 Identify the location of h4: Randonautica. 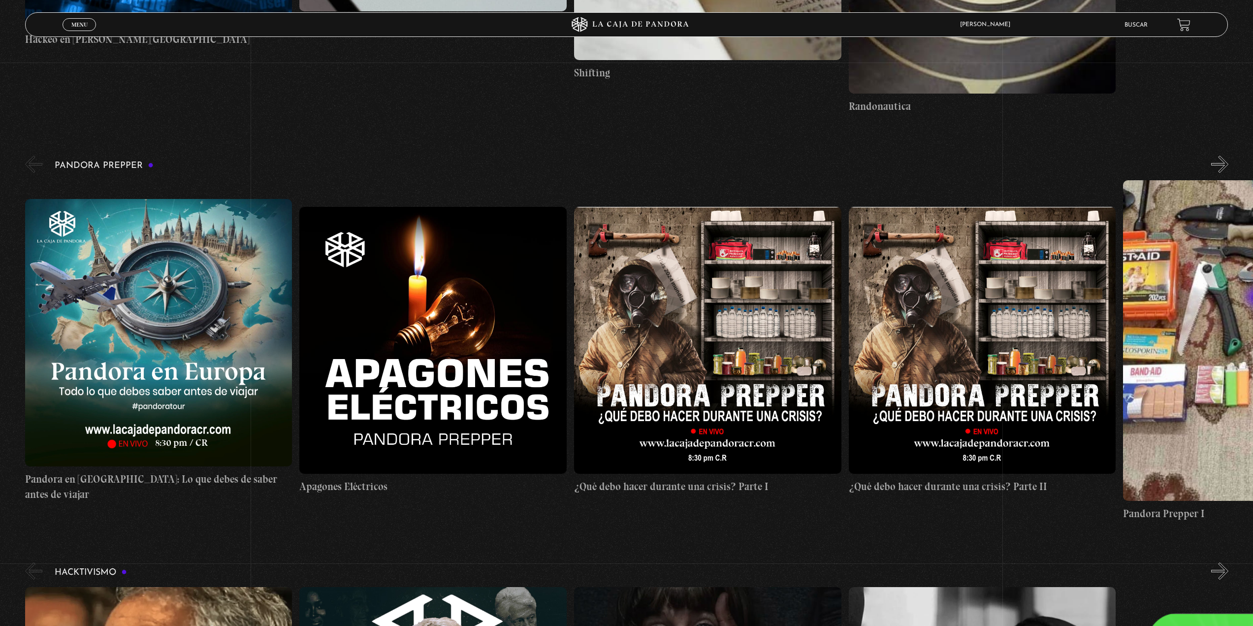
(982, 106).